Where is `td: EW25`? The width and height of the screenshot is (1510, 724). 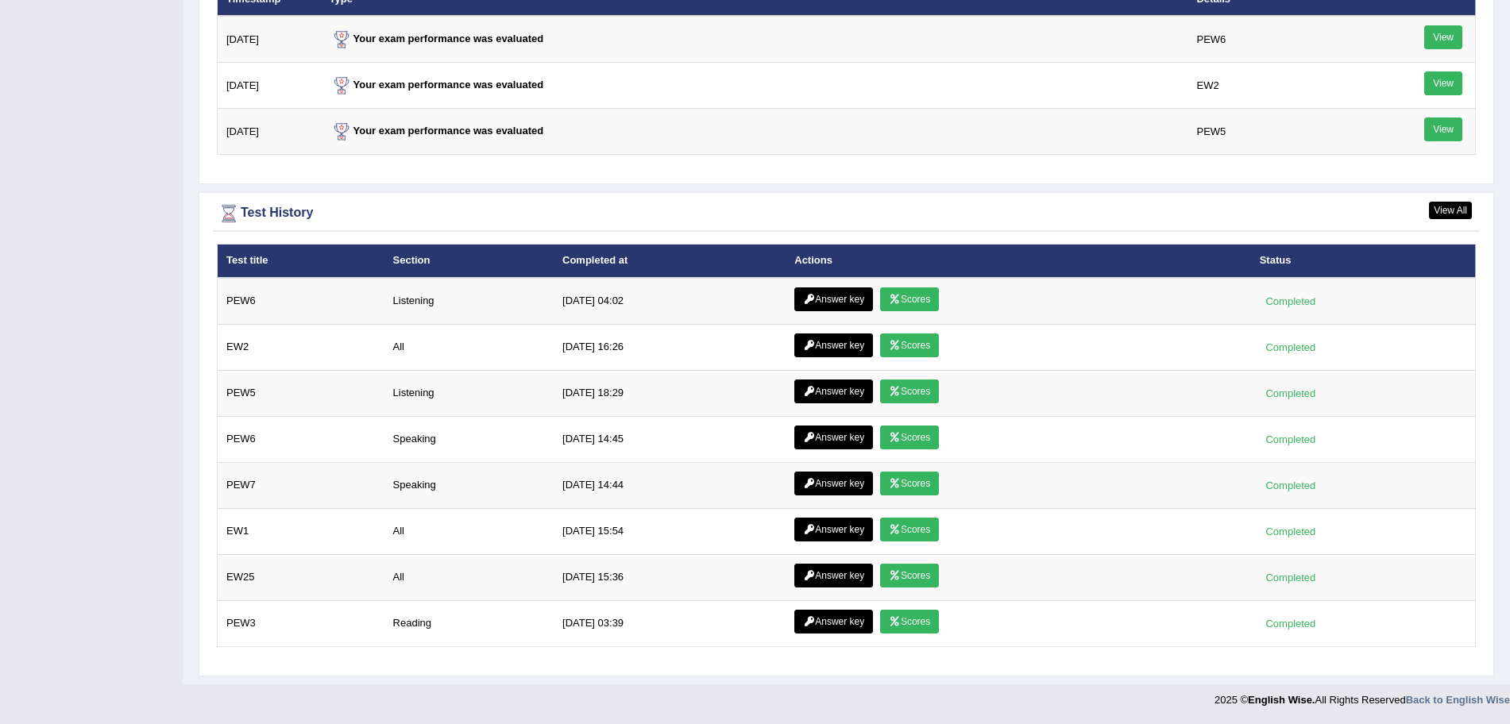 td: EW25 is located at coordinates (301, 577).